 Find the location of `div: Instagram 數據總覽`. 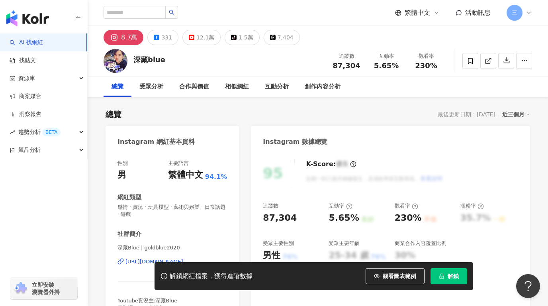

div: Instagram 數據總覽 is located at coordinates (295, 142).